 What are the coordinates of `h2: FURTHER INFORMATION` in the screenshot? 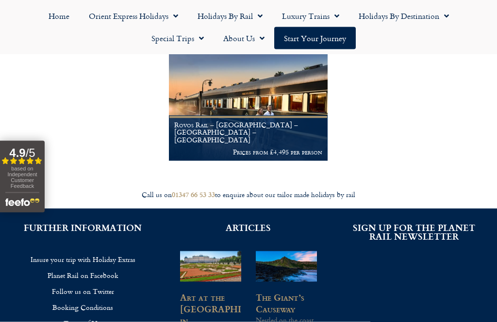 It's located at (82, 228).